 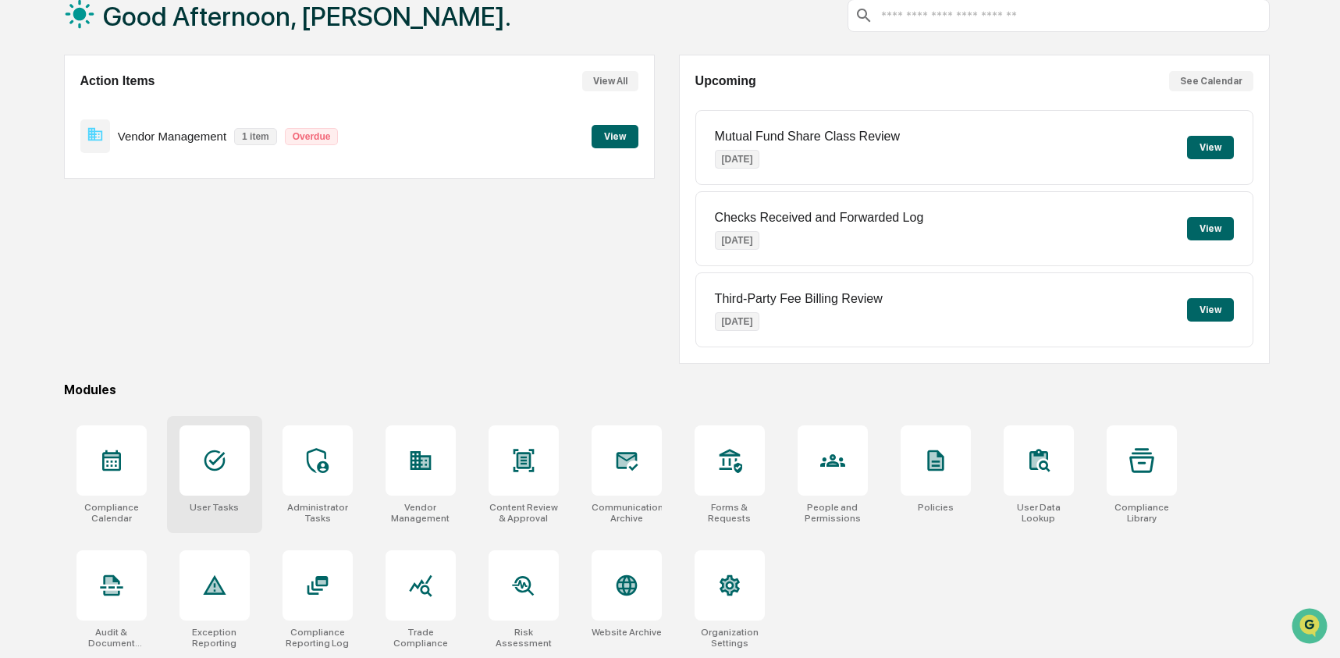 I want to click on span: Data Lookup, so click(x=65, y=234).